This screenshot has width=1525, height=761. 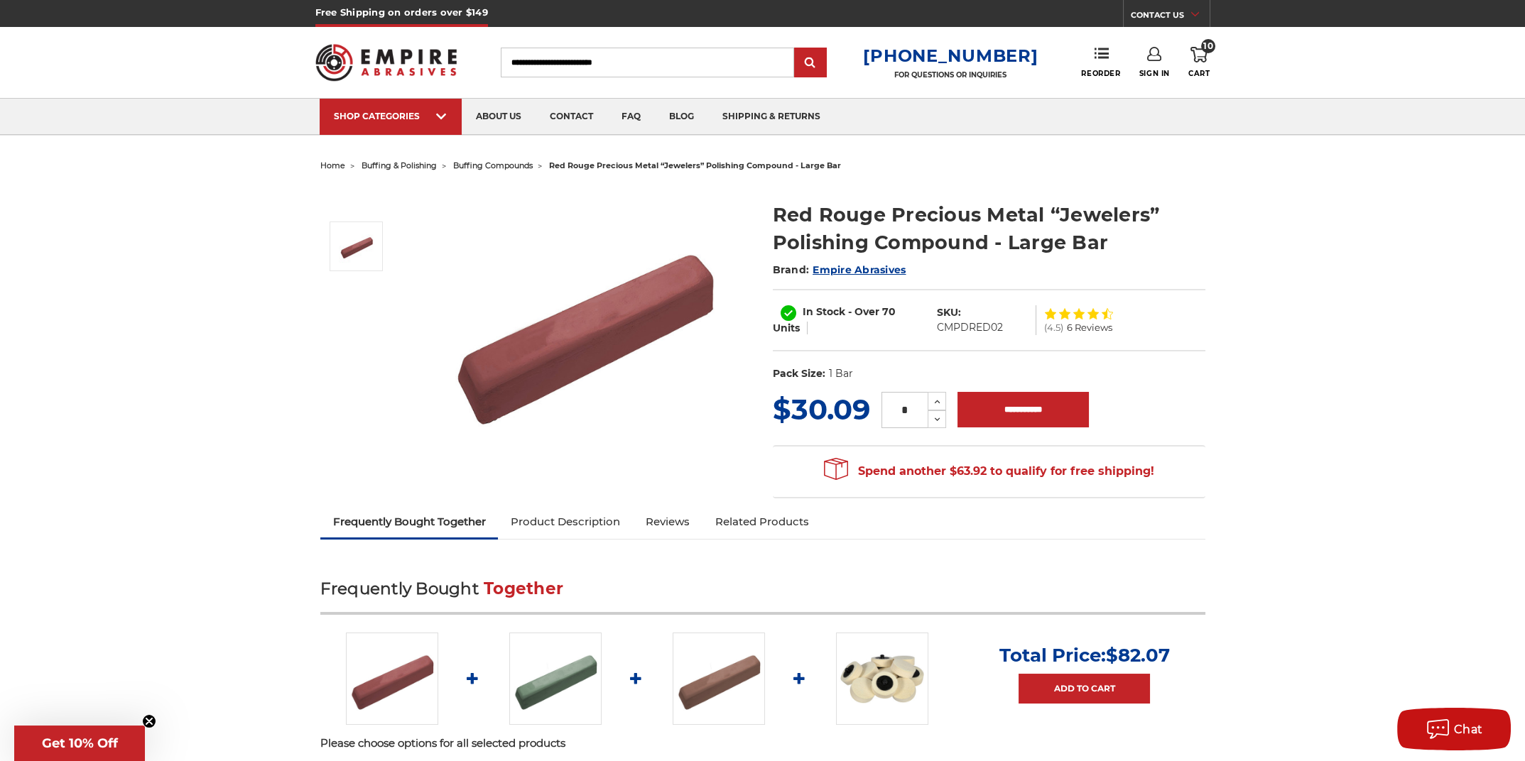 What do you see at coordinates (681, 116) in the screenshot?
I see `a: blog` at bounding box center [681, 116].